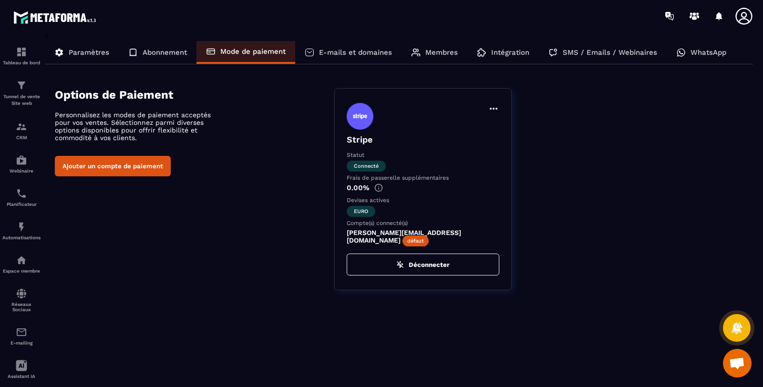 Image resolution: width=763 pixels, height=387 pixels. Describe the element at coordinates (21, 264) in the screenshot. I see `a: automationsautomationsEspace membre` at that location.